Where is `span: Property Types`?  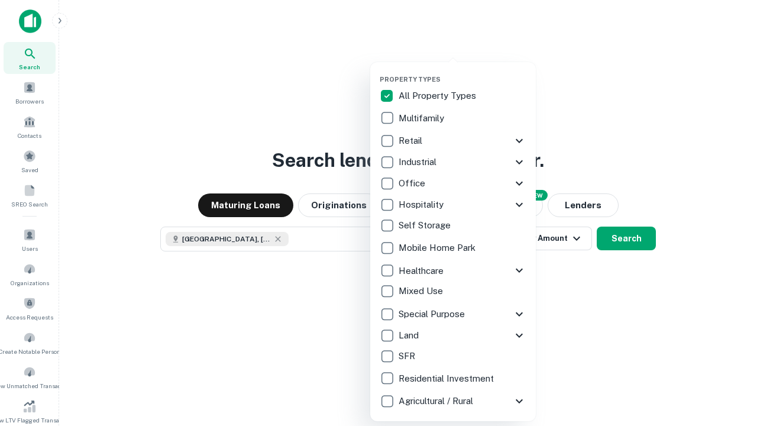 span: Property Types is located at coordinates (410, 79).